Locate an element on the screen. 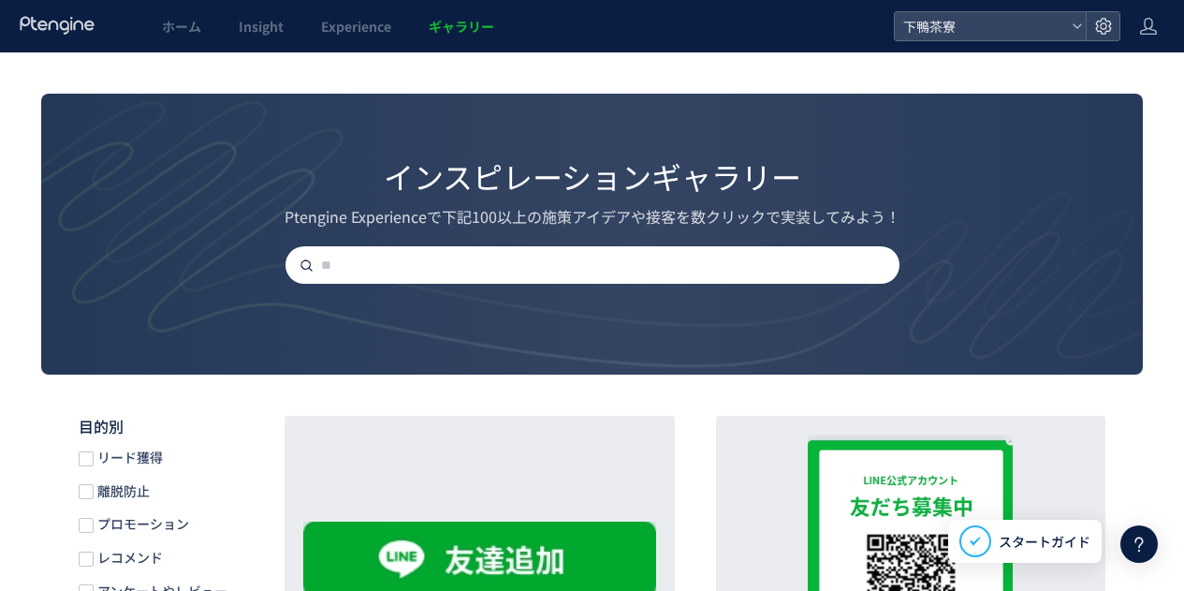  span: 離脱防止 is located at coordinates (122, 490).